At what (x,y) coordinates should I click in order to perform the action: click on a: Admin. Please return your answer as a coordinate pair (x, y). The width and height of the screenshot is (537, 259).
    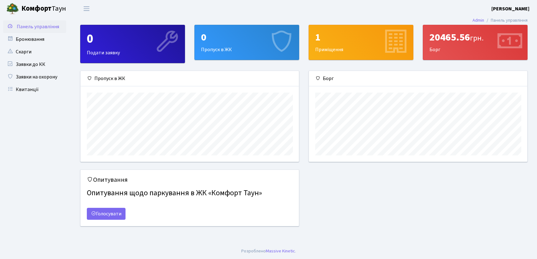
    Looking at the image, I should click on (478, 20).